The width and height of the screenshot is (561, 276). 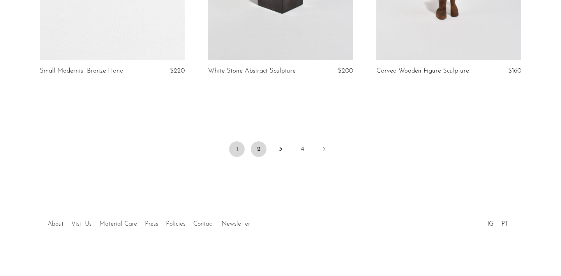 What do you see at coordinates (176, 224) in the screenshot?
I see `a: Policies` at bounding box center [176, 224].